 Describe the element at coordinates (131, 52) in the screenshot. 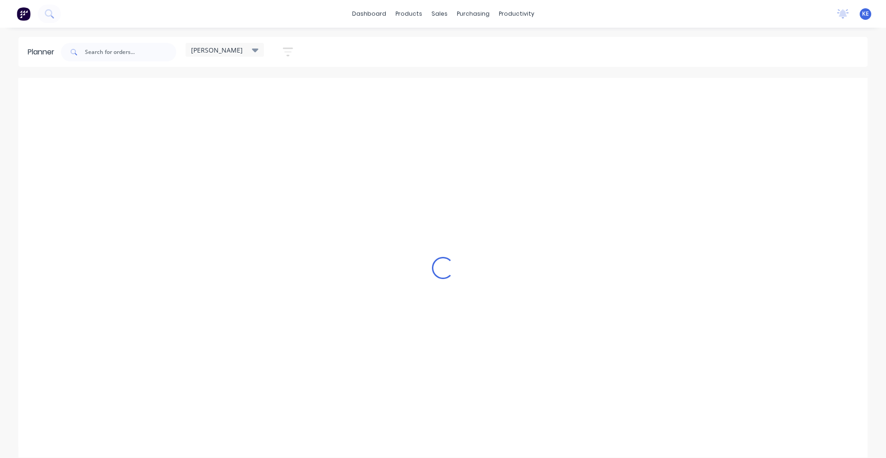

I see `input: Search for orders...` at that location.